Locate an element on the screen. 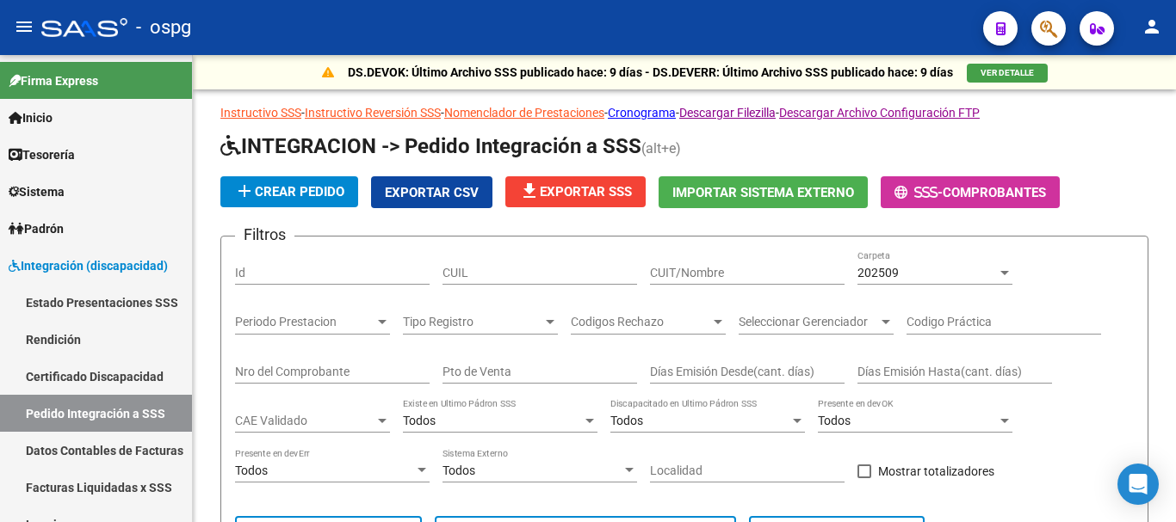 This screenshot has height=522, width=1176. span: Periodo Prestacion is located at coordinates (305, 322).